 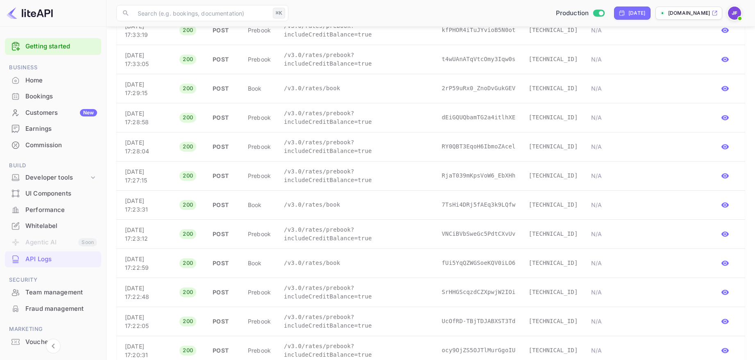 I want to click on a: Performance, so click(x=53, y=209).